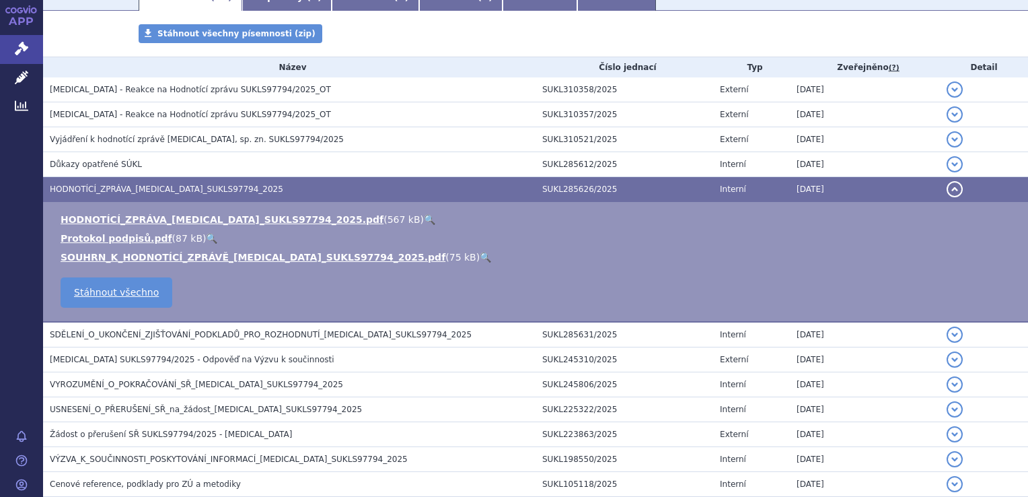 This screenshot has height=497, width=1028. Describe the element at coordinates (404, 219) in the screenshot. I see `span: 567 kB` at that location.